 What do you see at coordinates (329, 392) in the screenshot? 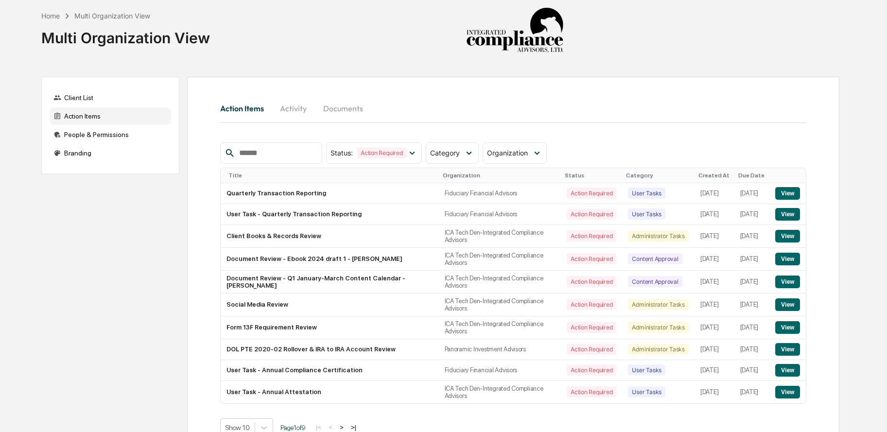
I see `td: User Task - Annual Attestation` at bounding box center [329, 392].